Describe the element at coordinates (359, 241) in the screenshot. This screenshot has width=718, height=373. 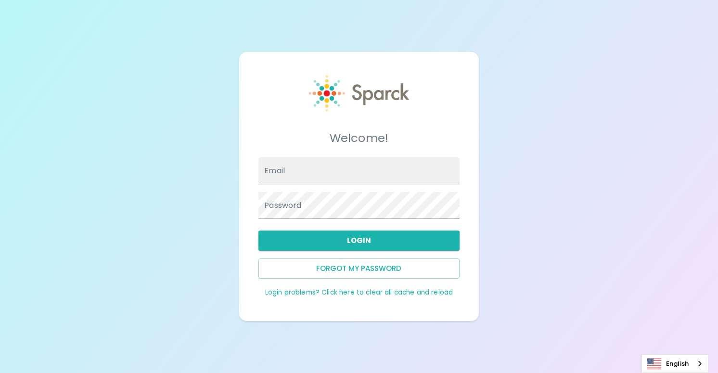
I see `button: Login` at that location.